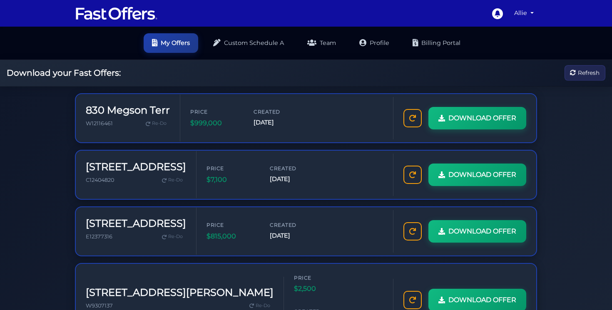  I want to click on a: Billing Portal, so click(436, 43).